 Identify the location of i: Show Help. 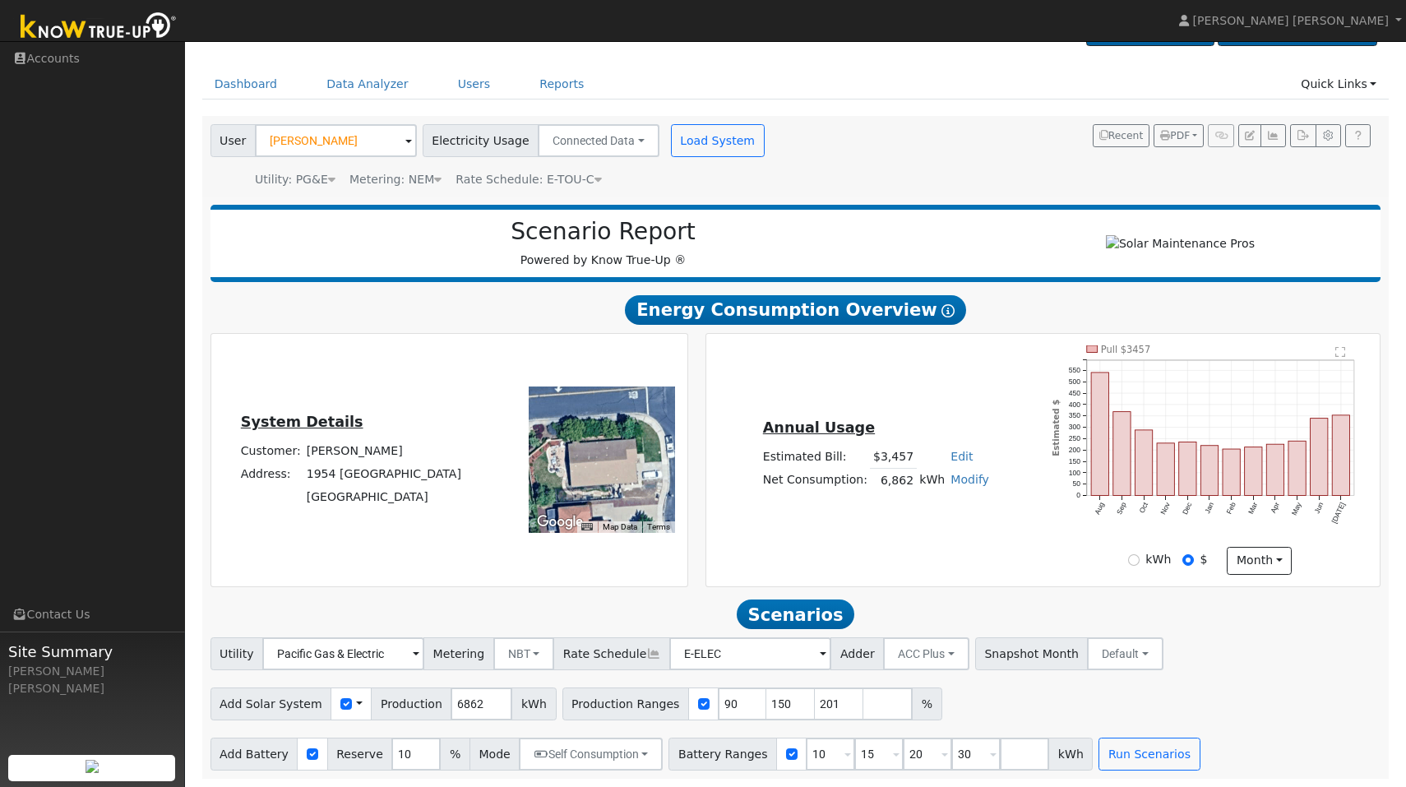
(948, 311).